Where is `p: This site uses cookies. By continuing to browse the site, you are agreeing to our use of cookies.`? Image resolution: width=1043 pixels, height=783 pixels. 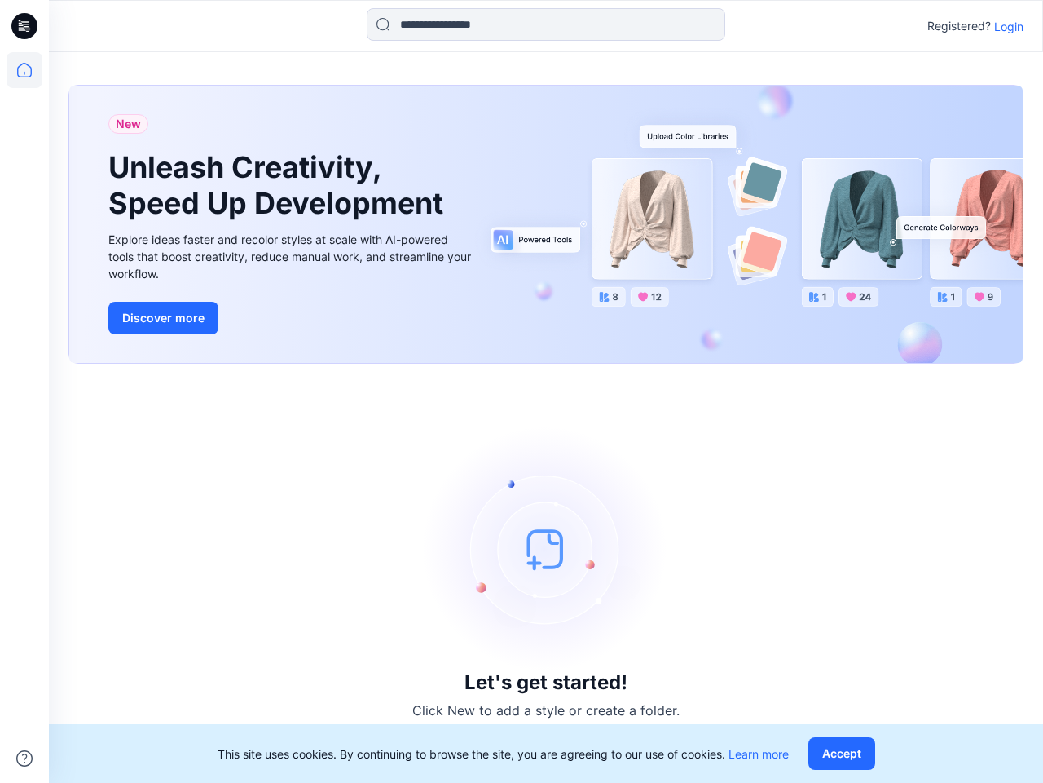
p: This site uses cookies. By continuing to browse the site, you are agreeing to our use of cookies. is located at coordinates (503, 753).